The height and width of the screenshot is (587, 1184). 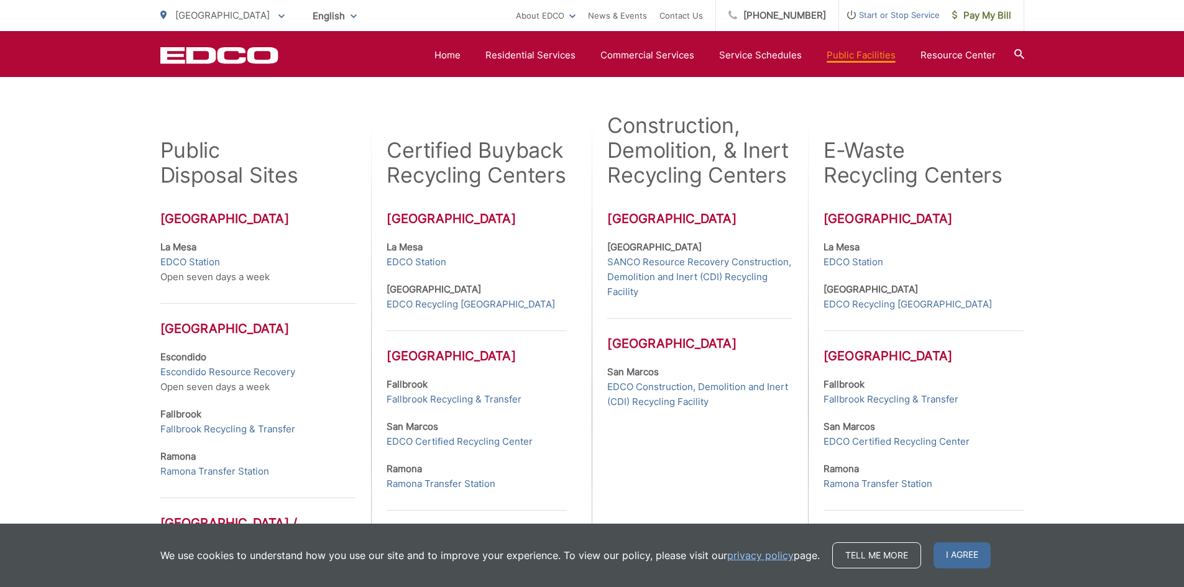 What do you see at coordinates (958, 55) in the screenshot?
I see `a: Resource Center` at bounding box center [958, 55].